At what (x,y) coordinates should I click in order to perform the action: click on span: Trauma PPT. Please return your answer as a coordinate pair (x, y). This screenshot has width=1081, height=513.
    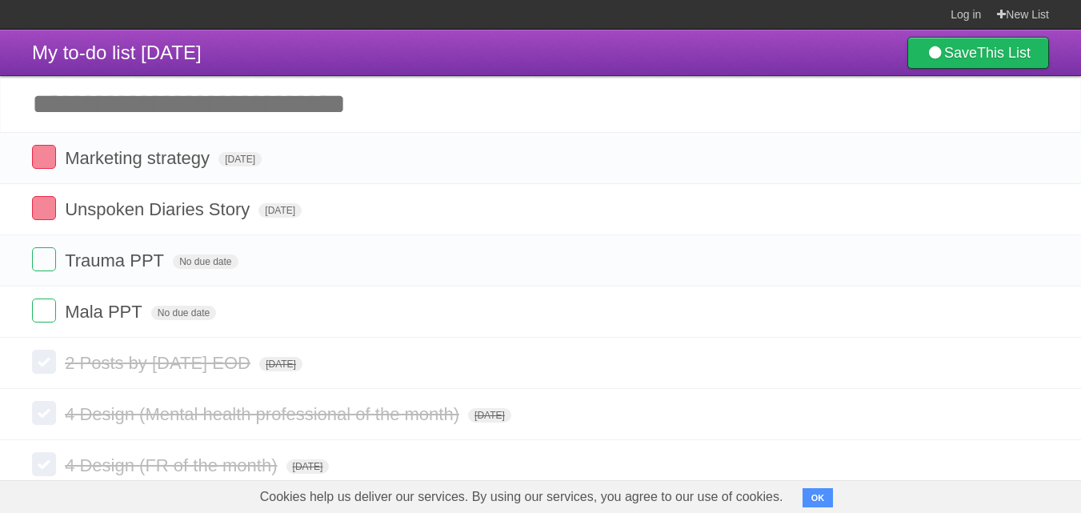
    Looking at the image, I should click on (116, 260).